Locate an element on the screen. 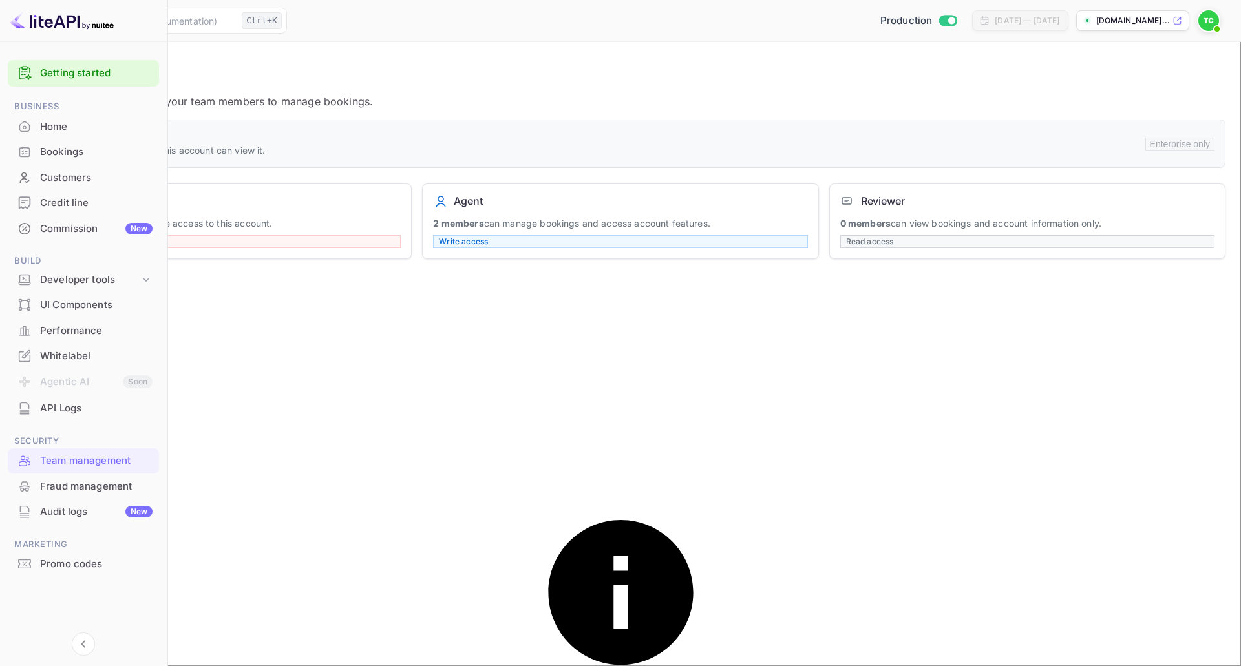 Image resolution: width=1241 pixels, height=666 pixels. div: API Logs is located at coordinates (96, 408).